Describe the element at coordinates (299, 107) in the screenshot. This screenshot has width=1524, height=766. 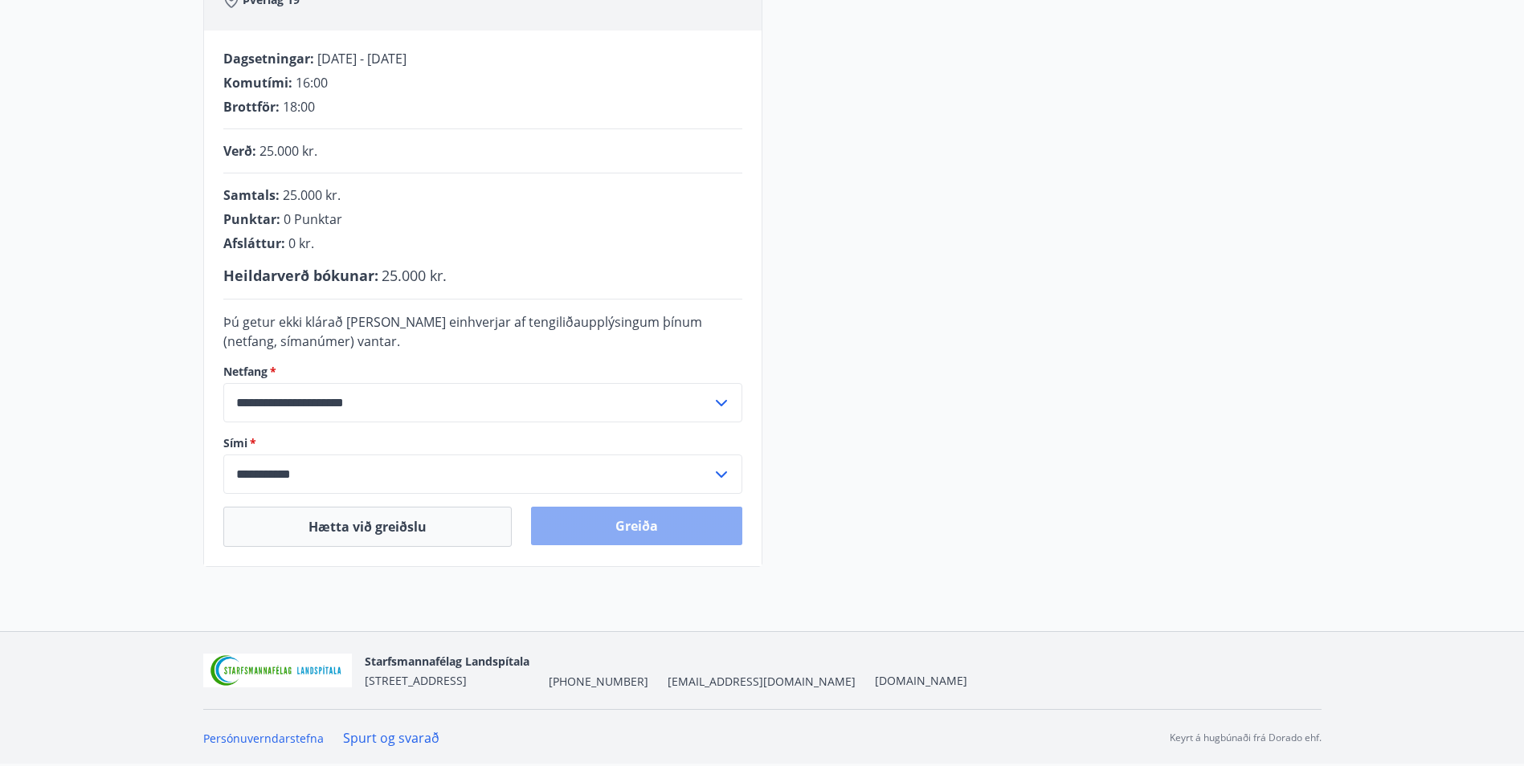
I see `span: 18:00` at that location.